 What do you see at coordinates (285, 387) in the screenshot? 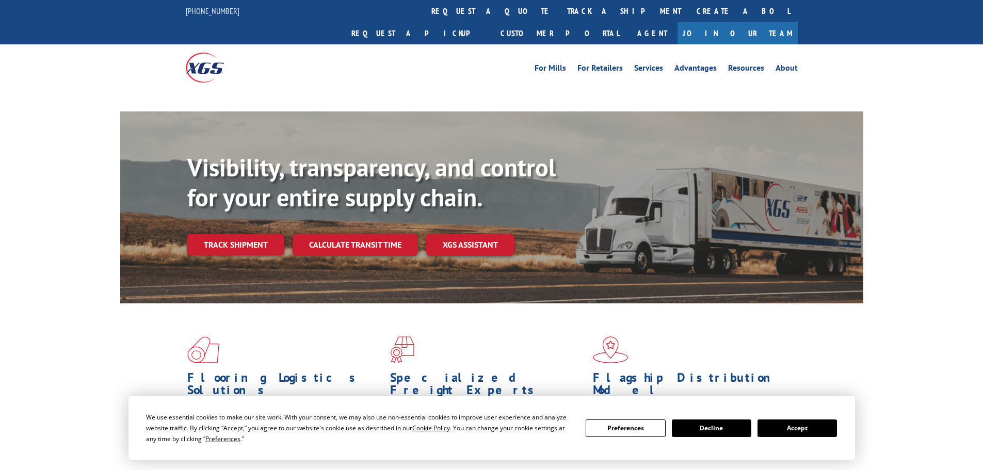
I see `h1: Flooring Logistics Solutions` at bounding box center [285, 387].